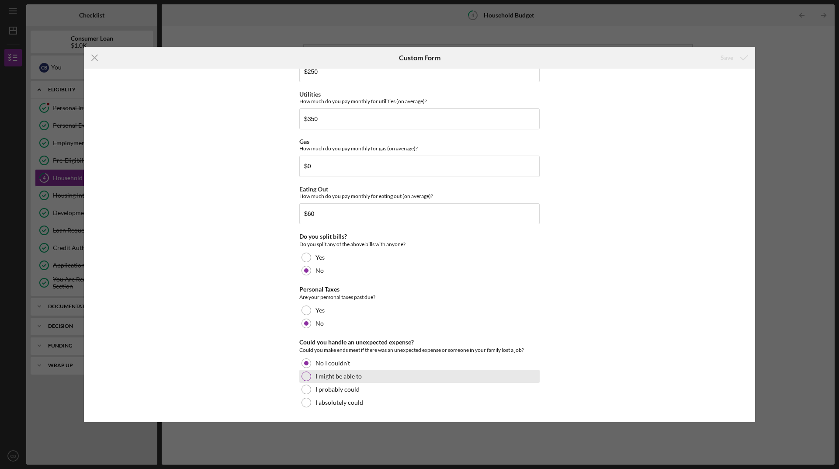 Image resolution: width=839 pixels, height=469 pixels. Describe the element at coordinates (420, 297) in the screenshot. I see `div: Are your personal taxes past due?` at that location.